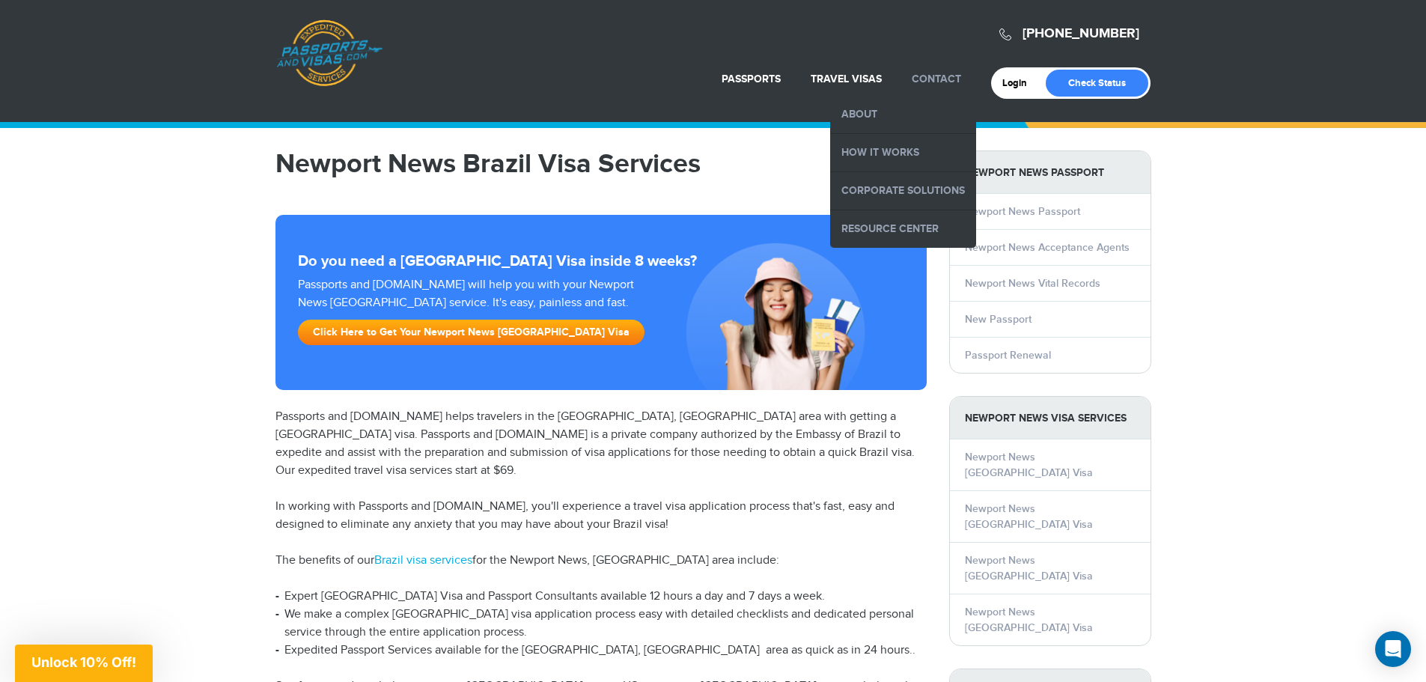 This screenshot has width=1426, height=682. Describe the element at coordinates (84, 663) in the screenshot. I see `div: Unlock 10% Off!` at that location.